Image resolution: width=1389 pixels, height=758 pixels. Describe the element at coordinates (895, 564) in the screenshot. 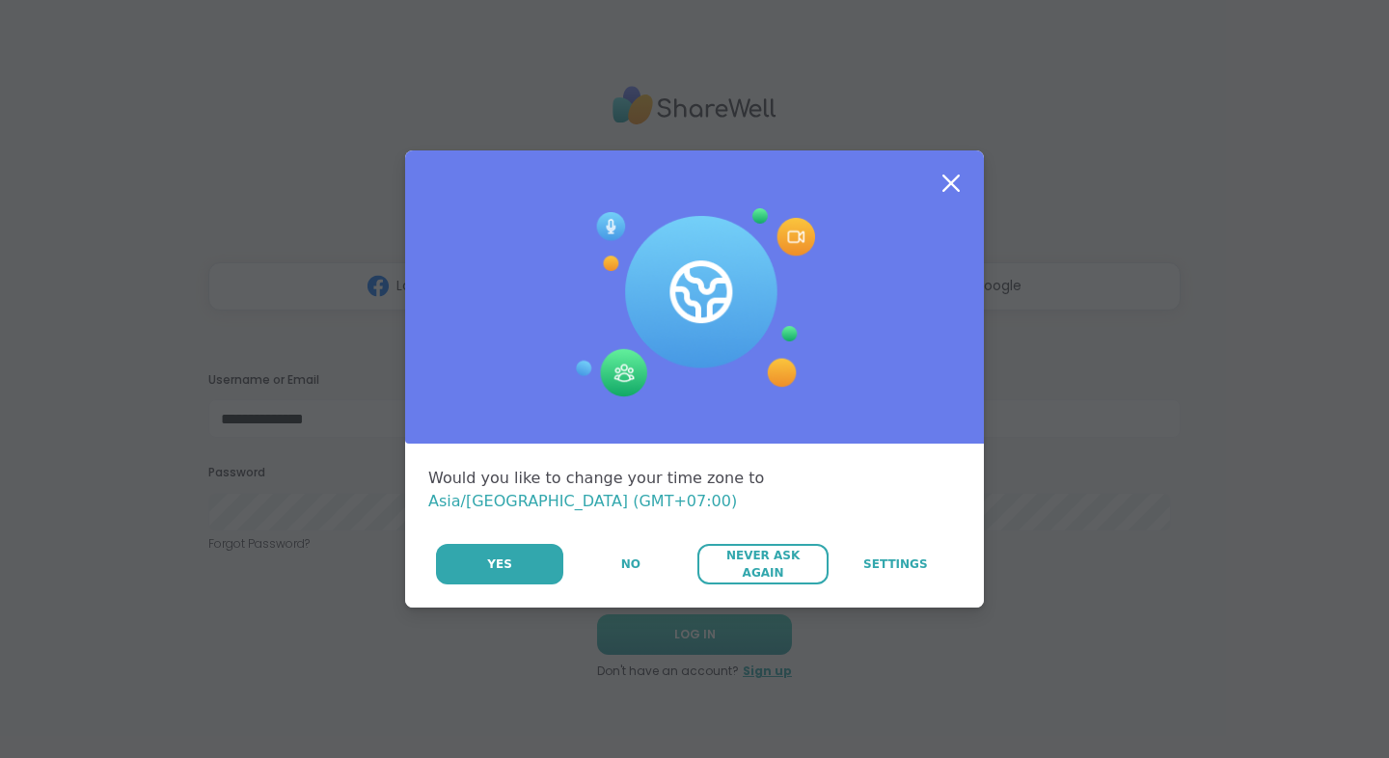

I see `span: Settings` at that location.